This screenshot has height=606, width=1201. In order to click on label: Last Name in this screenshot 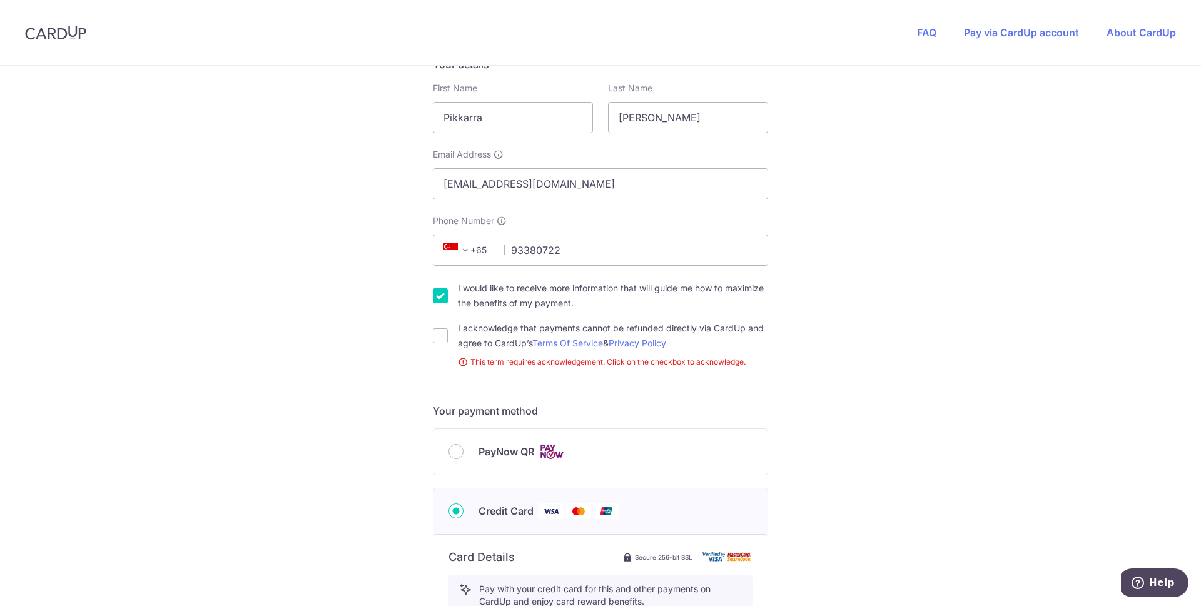, I will do `click(630, 88)`.